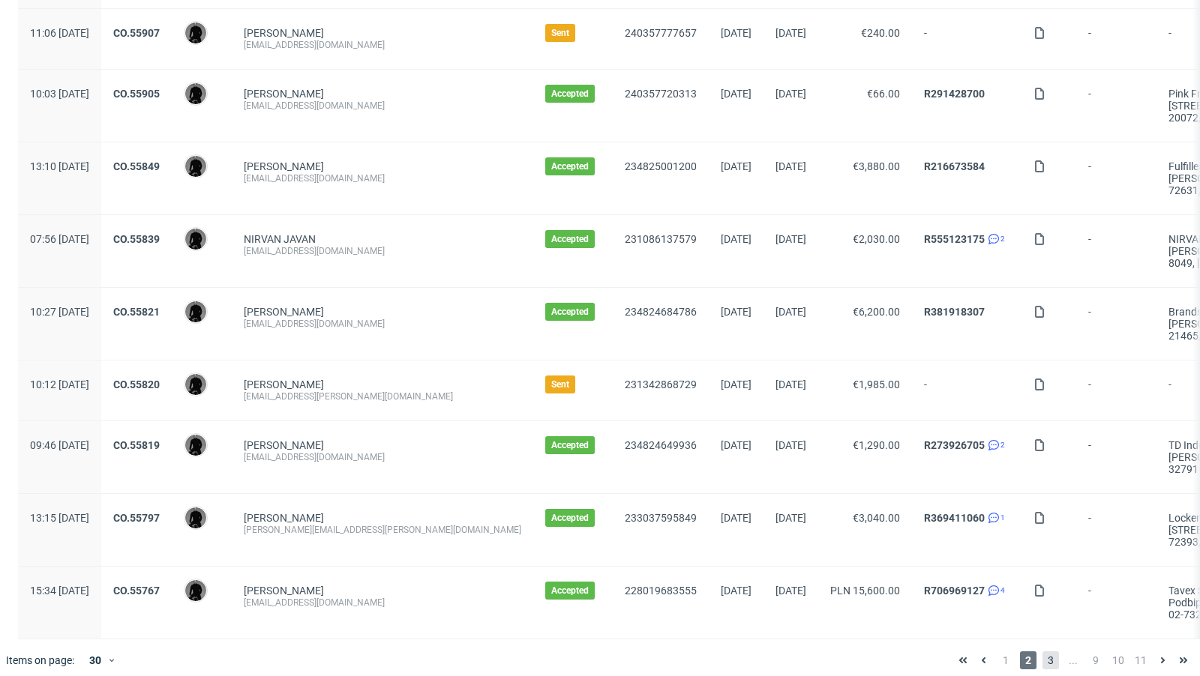  What do you see at coordinates (883, 94) in the screenshot?
I see `span: €66.00` at bounding box center [883, 94].